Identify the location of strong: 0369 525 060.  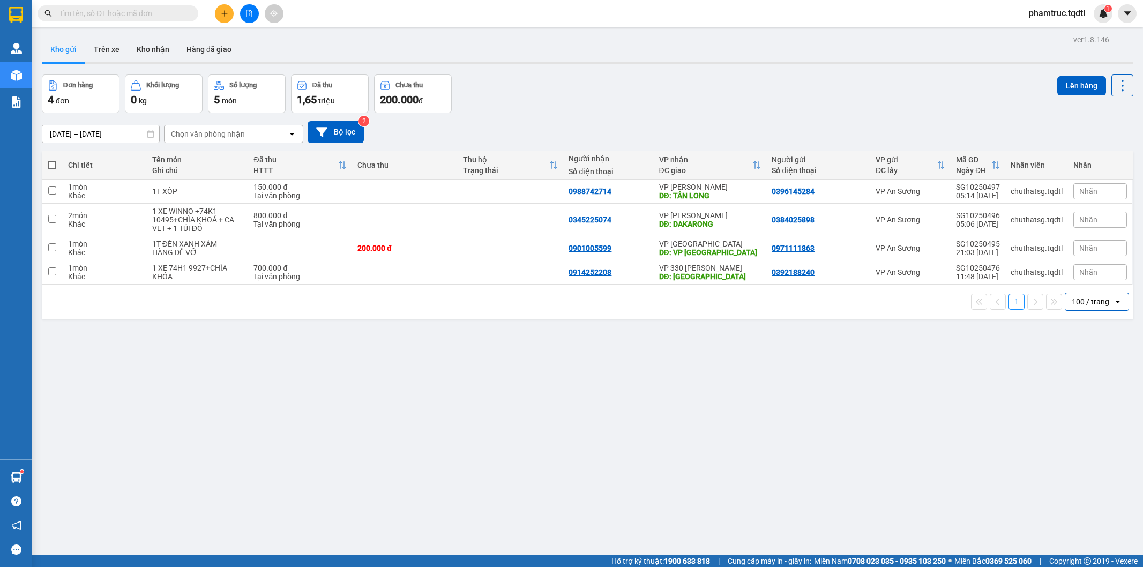
(1008, 561).